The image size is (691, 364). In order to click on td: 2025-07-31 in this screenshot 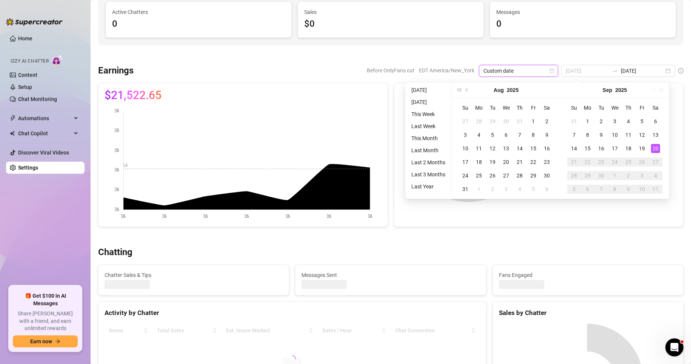, I will do `click(519, 121)`.